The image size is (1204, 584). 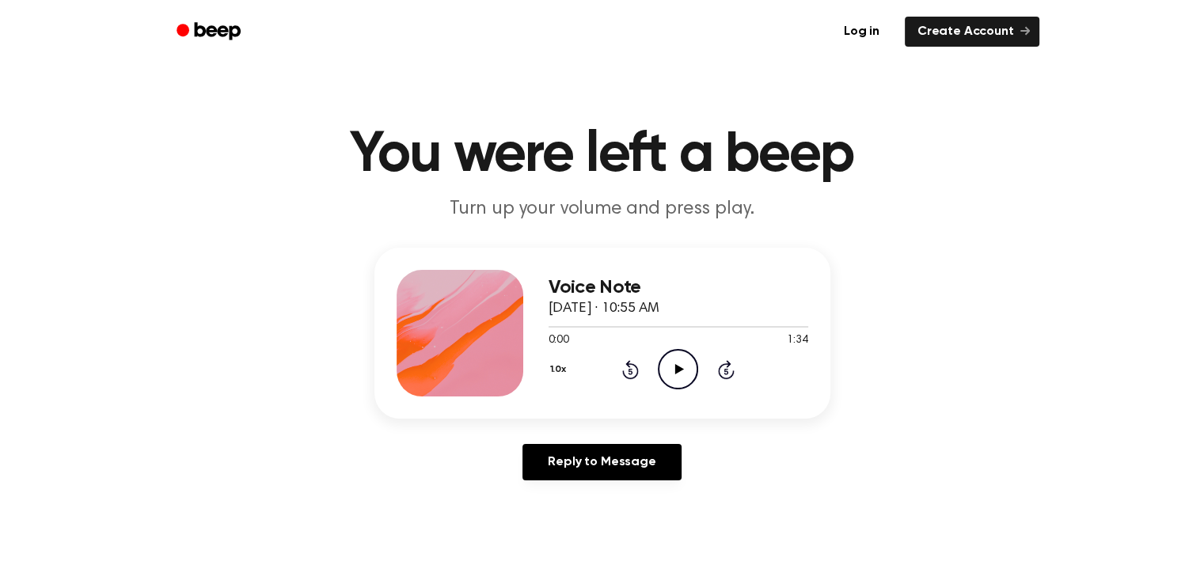 I want to click on a: Create Account, so click(x=972, y=32).